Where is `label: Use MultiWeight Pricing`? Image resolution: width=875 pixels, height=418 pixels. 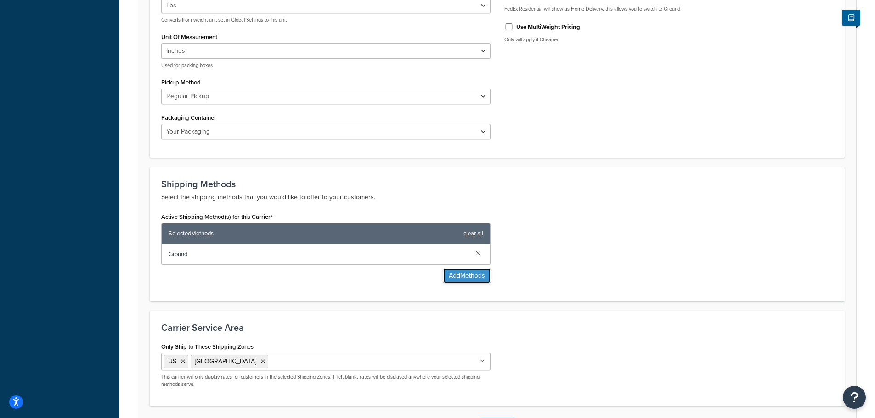 label: Use MultiWeight Pricing is located at coordinates (548, 27).